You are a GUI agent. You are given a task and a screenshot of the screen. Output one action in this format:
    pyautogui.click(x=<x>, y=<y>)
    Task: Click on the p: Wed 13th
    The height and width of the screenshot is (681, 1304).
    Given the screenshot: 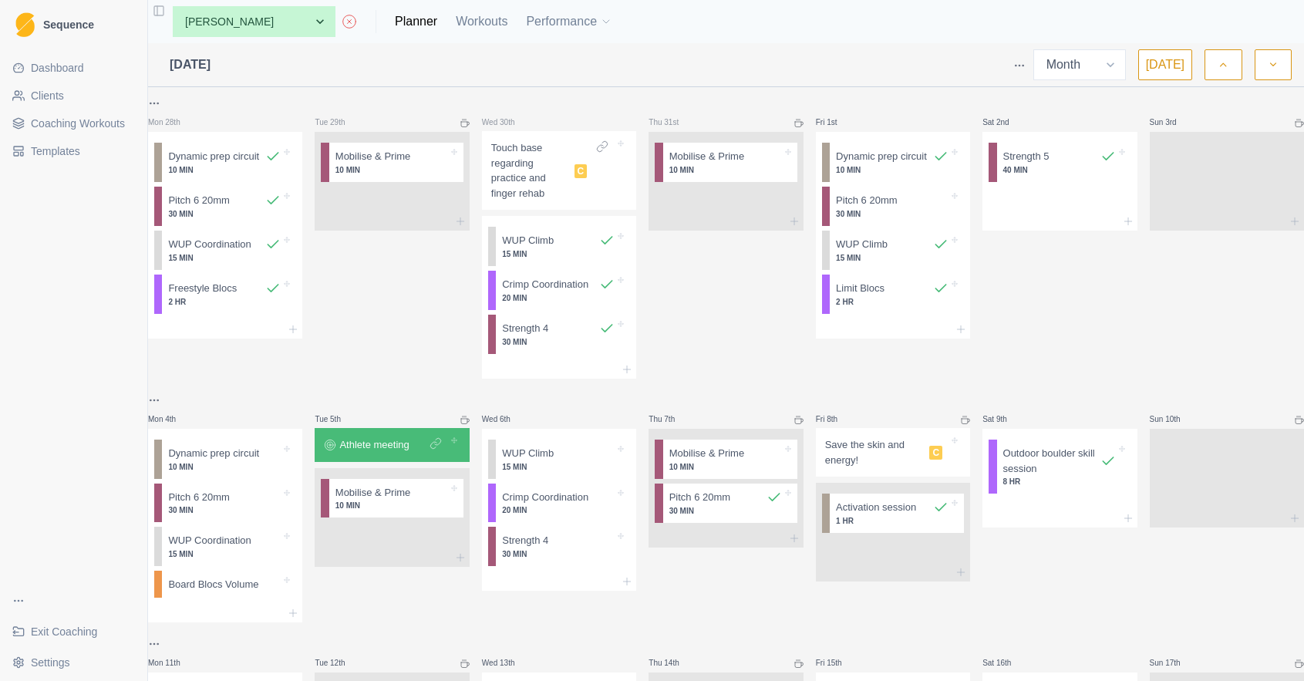 What is the action you would take?
    pyautogui.click(x=505, y=662)
    